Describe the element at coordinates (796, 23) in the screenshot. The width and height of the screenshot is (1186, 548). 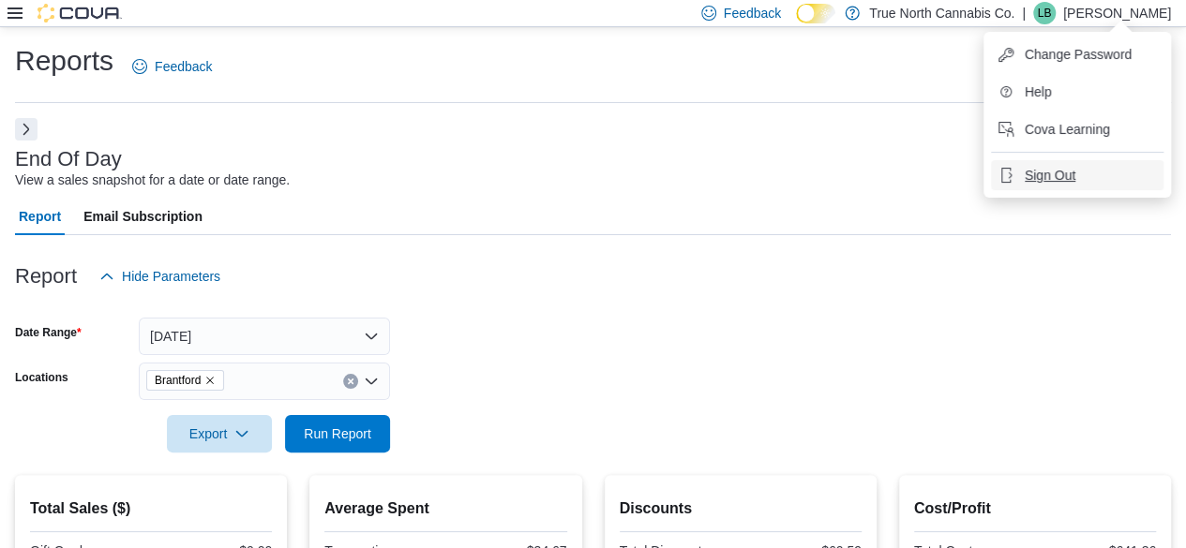
I see `span: Dark Mode` at that location.